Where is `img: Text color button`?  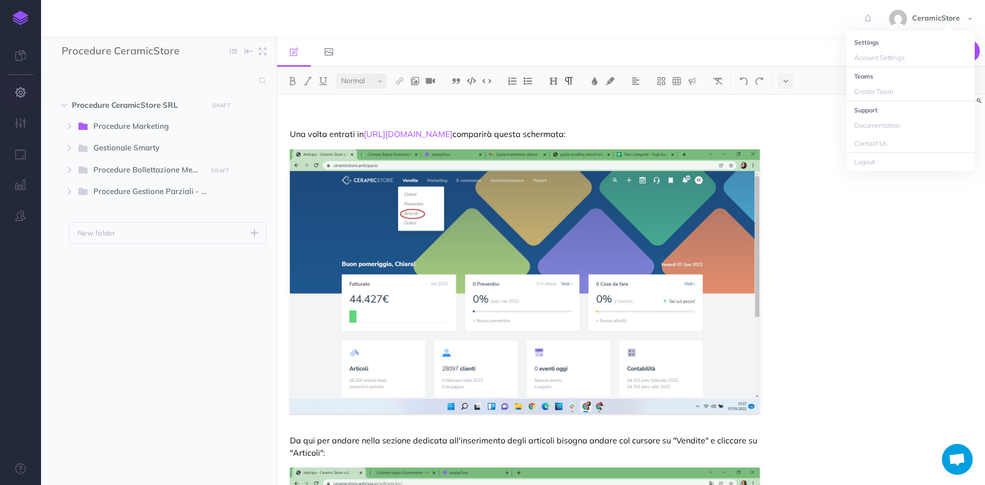 img: Text color button is located at coordinates (595, 81).